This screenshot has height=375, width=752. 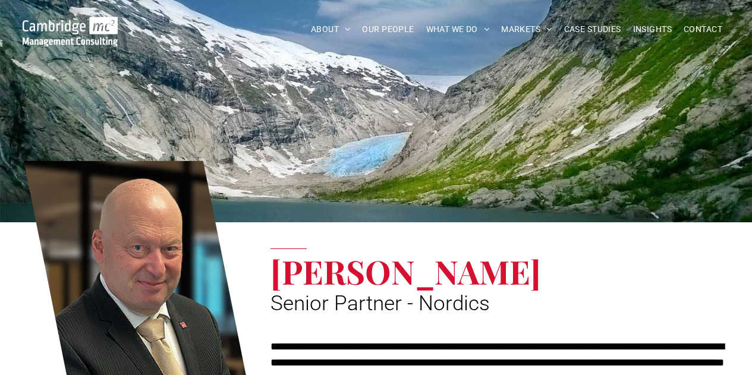 What do you see at coordinates (526, 29) in the screenshot?
I see `a: MARKETS` at bounding box center [526, 29].